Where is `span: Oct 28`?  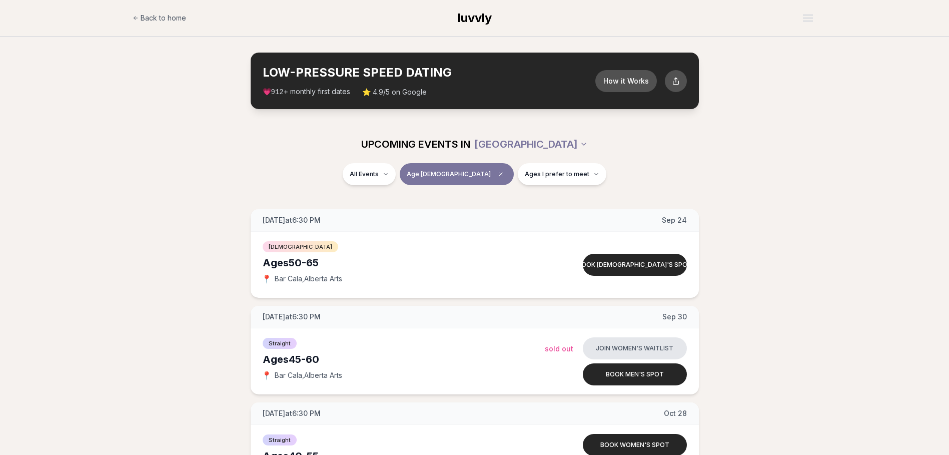
span: Oct 28 is located at coordinates (675, 413).